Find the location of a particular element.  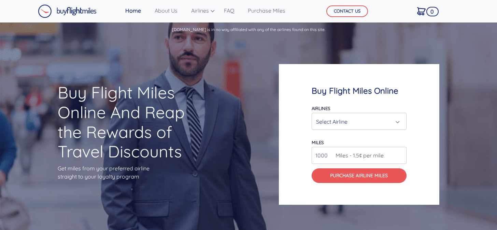

span: Miles - 1.5¢ per mile is located at coordinates (358, 156).